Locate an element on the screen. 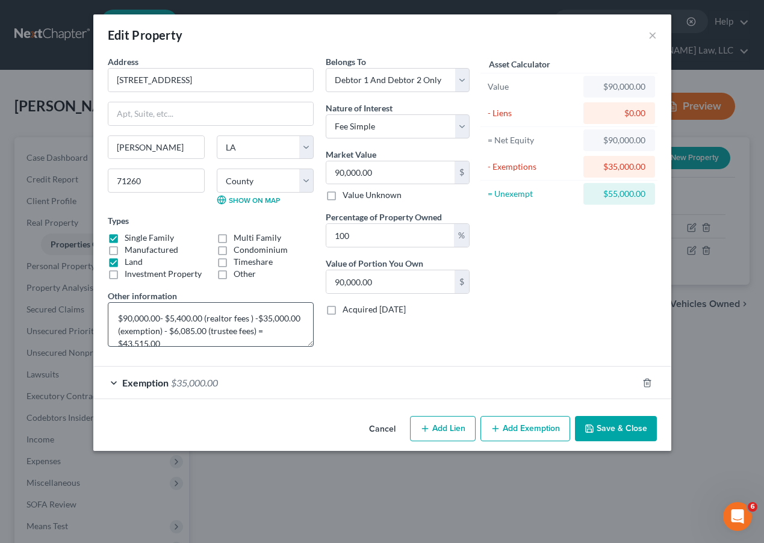 This screenshot has width=764, height=543. button: Add Lien is located at coordinates (443, 429).